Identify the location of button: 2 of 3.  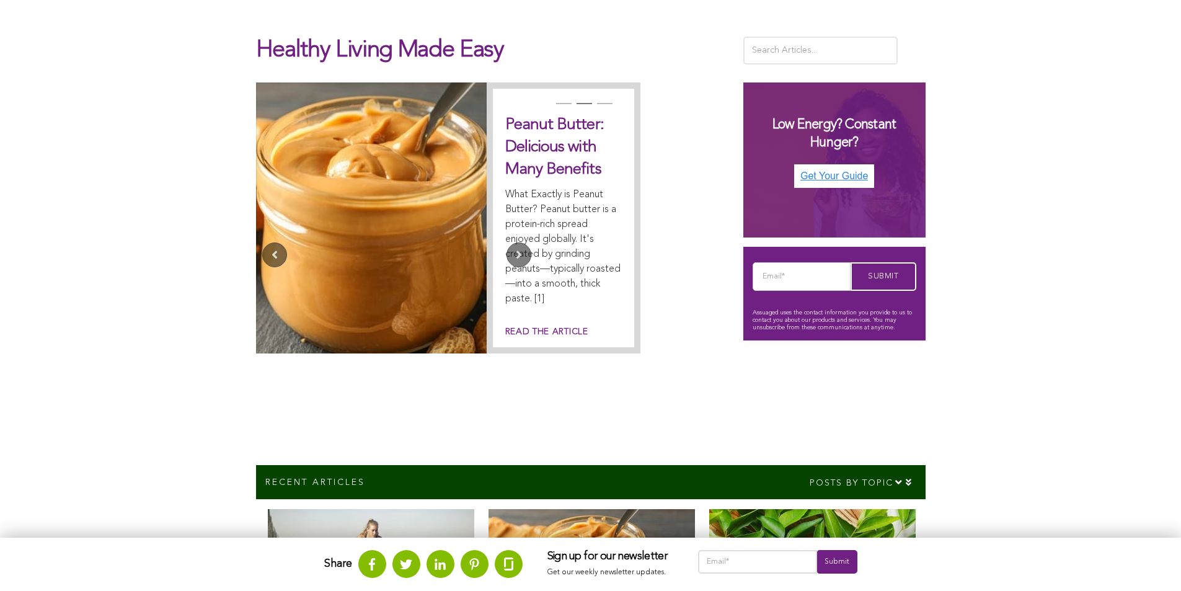
(583, 109).